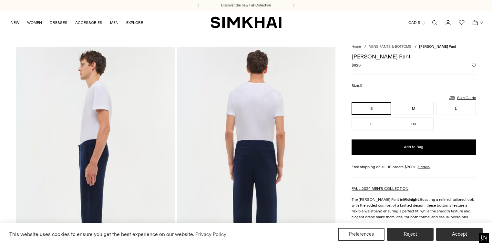 The width and height of the screenshot is (492, 246). What do you see at coordinates (35, 23) in the screenshot?
I see `a: WOMEN` at bounding box center [35, 23].